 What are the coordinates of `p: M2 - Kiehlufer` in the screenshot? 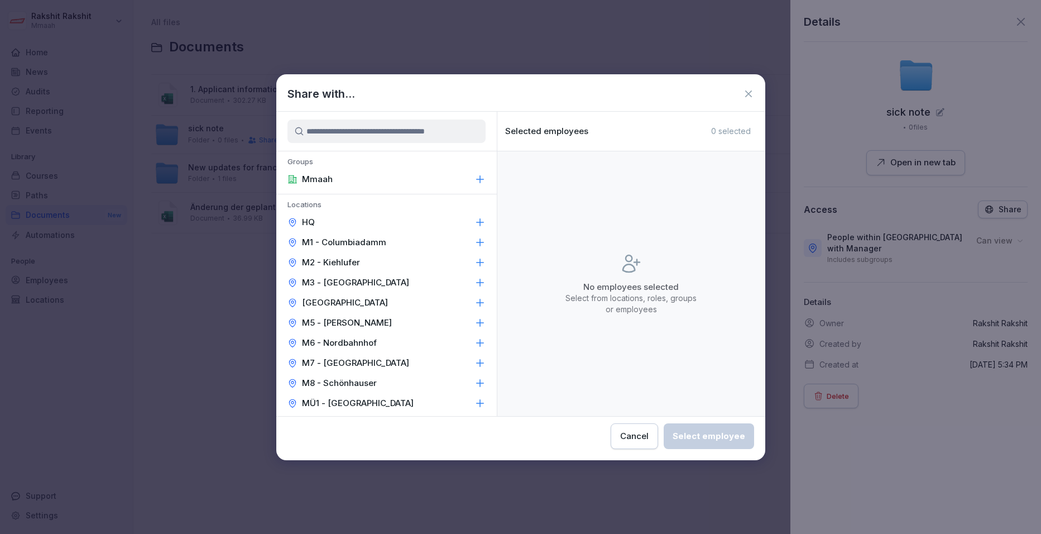 It's located at (331, 262).